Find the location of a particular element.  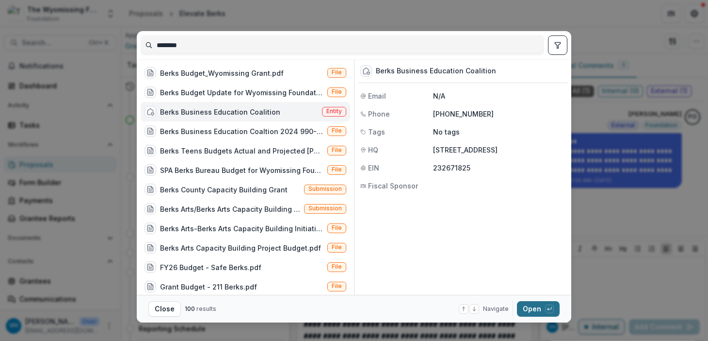

div: Berks Business Education Coaltion 2024 990-EZ Final - Public Copy.pdf is located at coordinates (242, 131).